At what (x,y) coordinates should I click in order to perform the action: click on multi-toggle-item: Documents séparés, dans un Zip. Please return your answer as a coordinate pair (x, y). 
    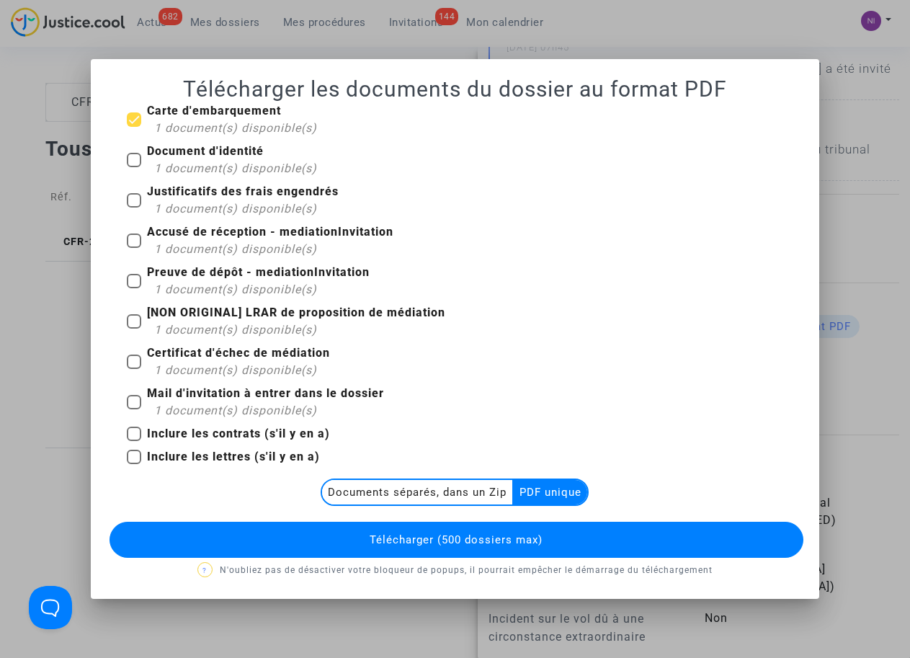
    Looking at the image, I should click on (418, 492).